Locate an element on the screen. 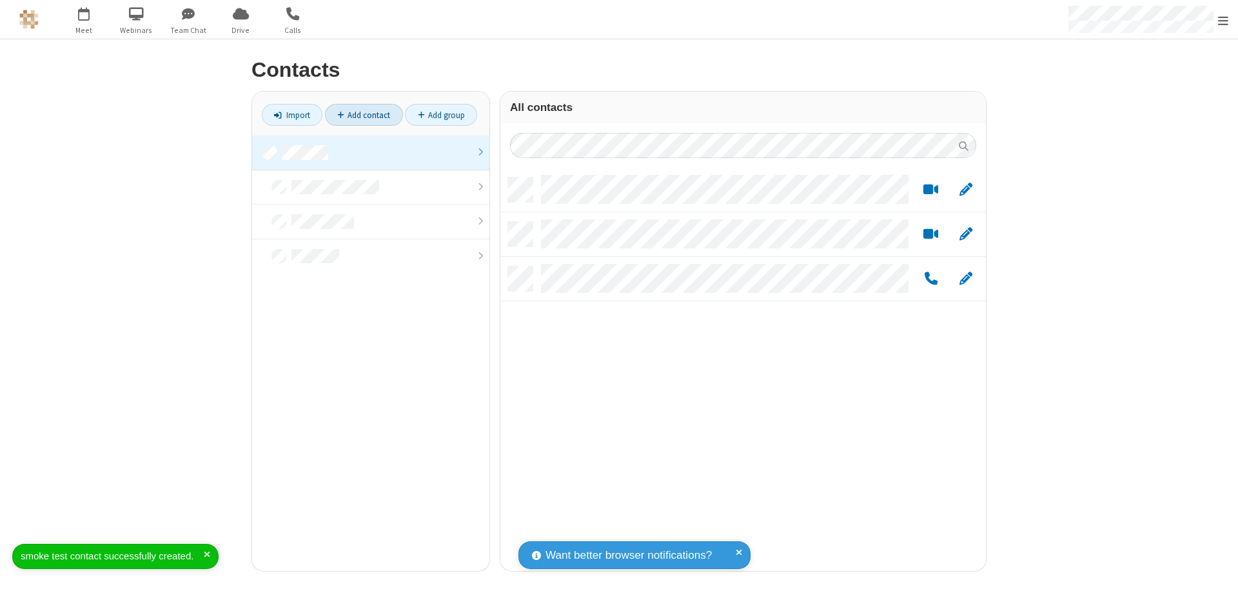  span: Want better browser notifications? is located at coordinates (629, 555).